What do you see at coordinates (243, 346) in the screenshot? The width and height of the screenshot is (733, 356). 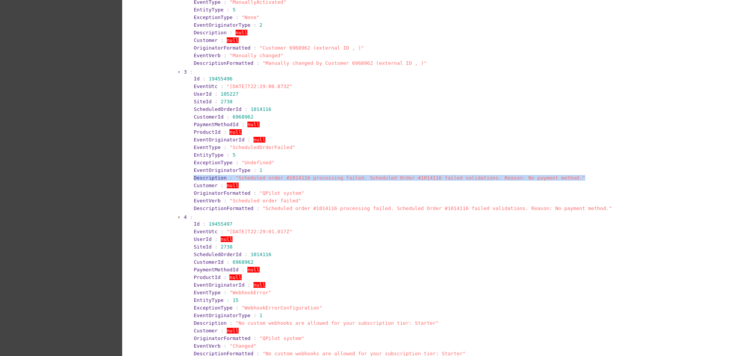 I see `span: "Changed"` at bounding box center [243, 346].